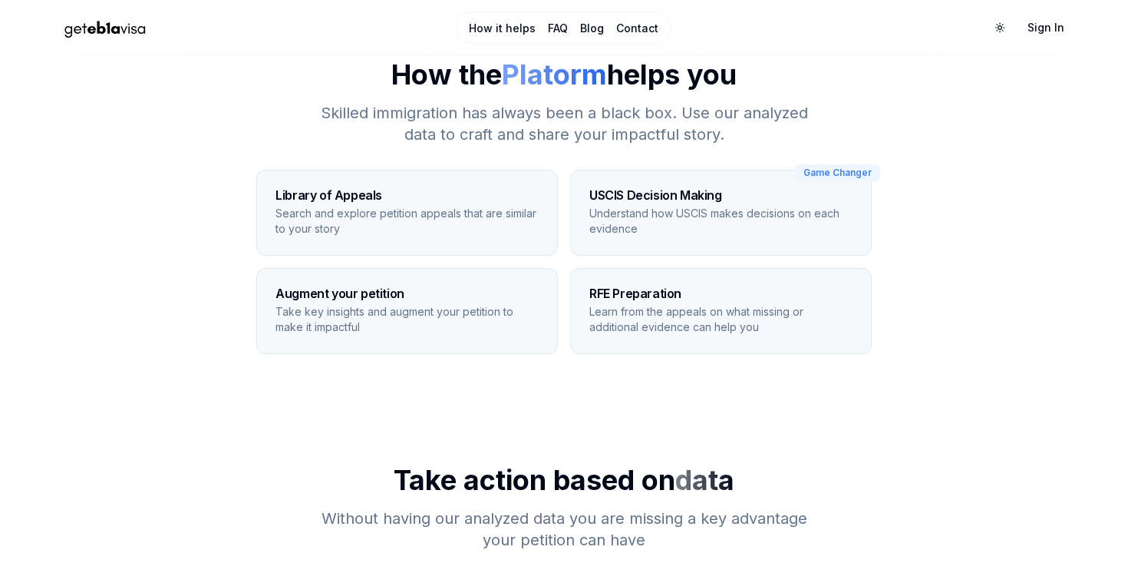 This screenshot has width=1128, height=573. What do you see at coordinates (563, 28) in the screenshot?
I see `nav: Main` at bounding box center [563, 28].